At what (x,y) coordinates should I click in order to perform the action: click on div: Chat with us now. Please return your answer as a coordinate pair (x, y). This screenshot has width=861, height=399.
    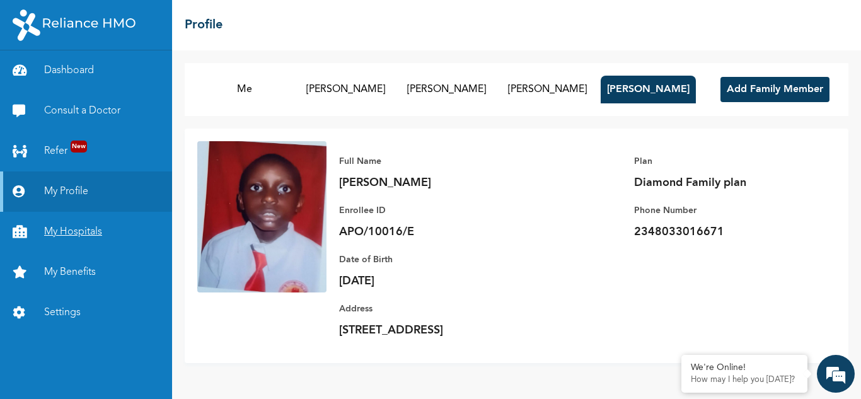
    Looking at the image, I should click on (139, 79).